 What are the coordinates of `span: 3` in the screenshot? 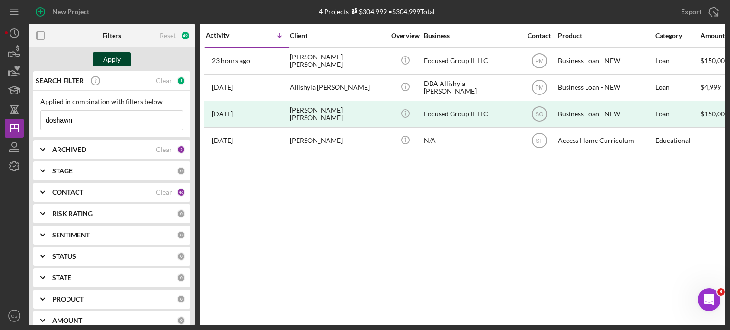 It's located at (721, 292).